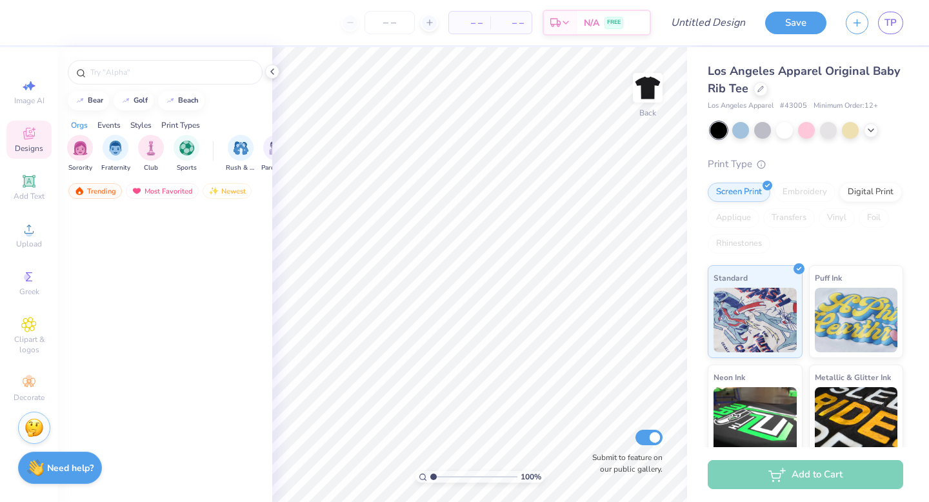 The height and width of the screenshot is (502, 929). Describe the element at coordinates (95, 191) in the screenshot. I see `div: Trending` at that location.